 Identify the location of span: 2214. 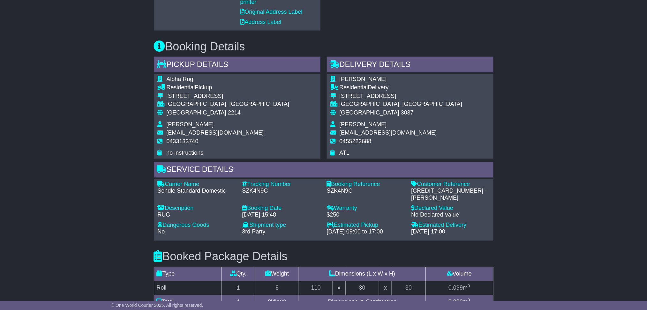
(234, 113).